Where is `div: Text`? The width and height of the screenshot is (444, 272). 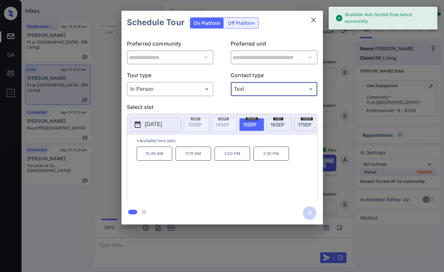
div: Text is located at coordinates (274, 89).